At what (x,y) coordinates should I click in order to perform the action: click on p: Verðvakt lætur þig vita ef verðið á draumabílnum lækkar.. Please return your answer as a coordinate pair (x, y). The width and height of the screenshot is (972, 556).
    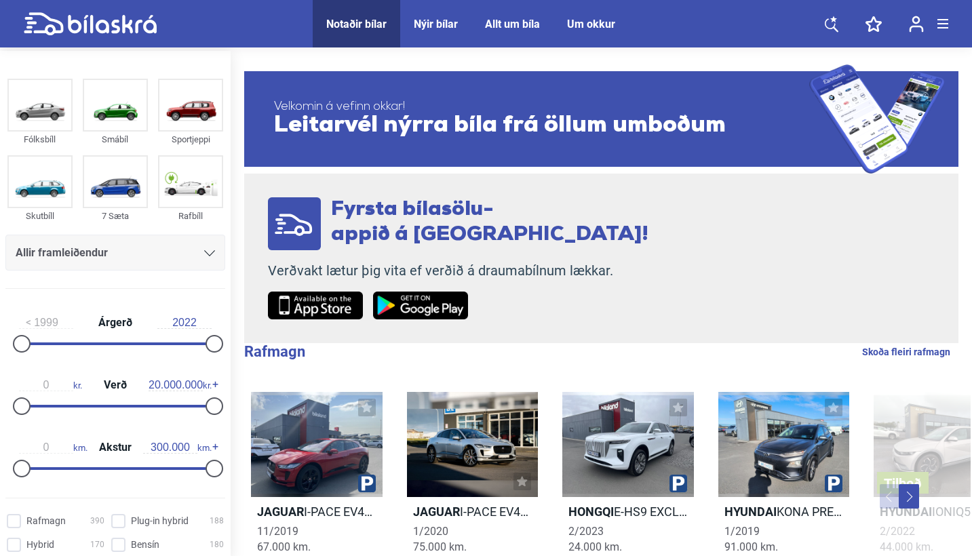
    Looking at the image, I should click on (458, 271).